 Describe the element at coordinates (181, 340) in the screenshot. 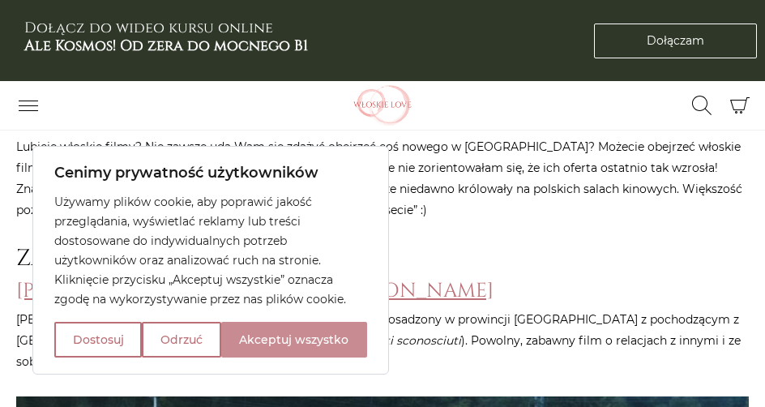

I see `button: Odrzuć` at that location.